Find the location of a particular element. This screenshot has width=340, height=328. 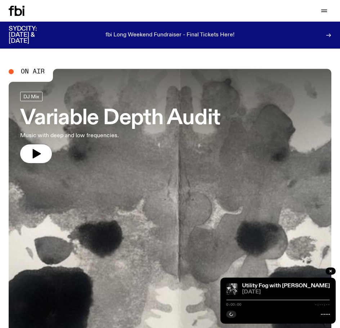

h3: Variable Depth Audit is located at coordinates (120, 118).